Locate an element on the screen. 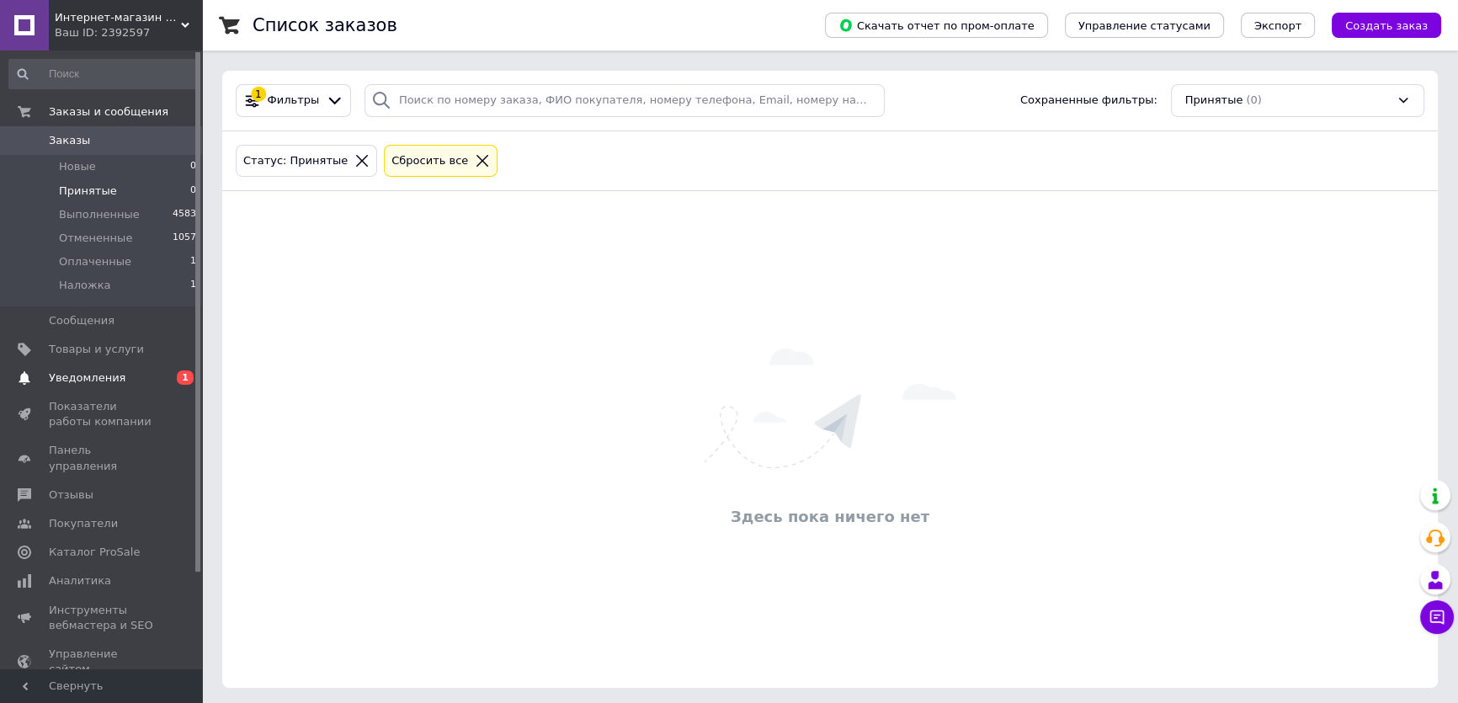 Image resolution: width=1458 pixels, height=703 pixels. span: 4583 is located at coordinates (184, 215).